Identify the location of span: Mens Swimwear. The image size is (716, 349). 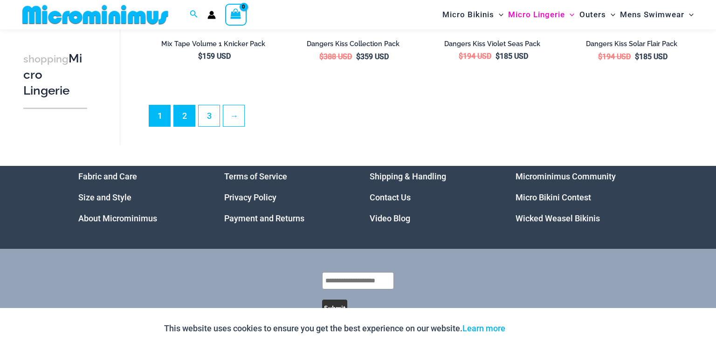
(652, 14).